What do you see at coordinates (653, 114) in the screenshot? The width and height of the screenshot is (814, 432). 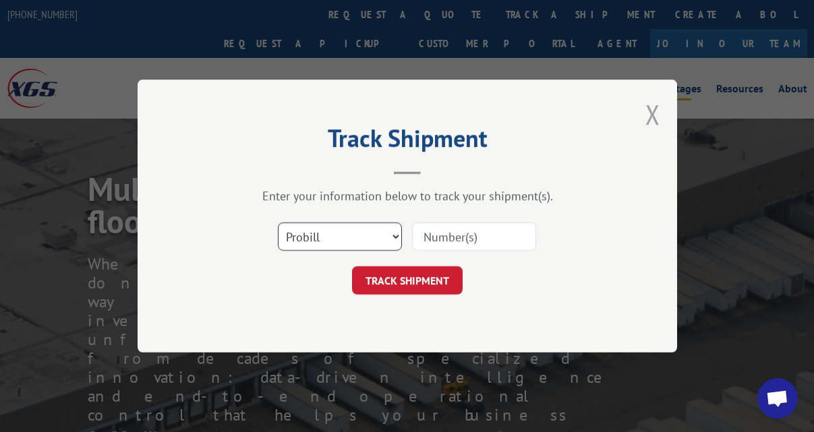 I see `button: Close modal` at bounding box center [653, 114].